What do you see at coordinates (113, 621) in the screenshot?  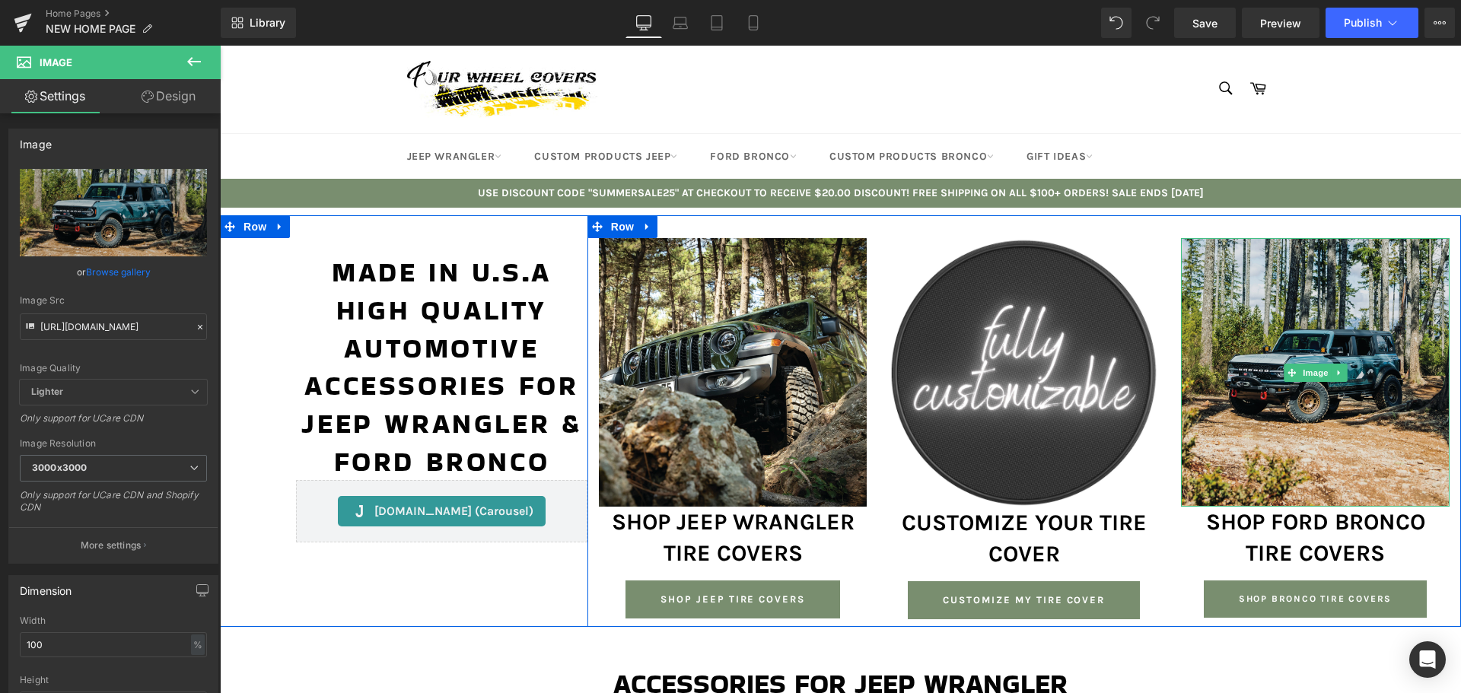 I see `div: Width` at bounding box center [113, 621].